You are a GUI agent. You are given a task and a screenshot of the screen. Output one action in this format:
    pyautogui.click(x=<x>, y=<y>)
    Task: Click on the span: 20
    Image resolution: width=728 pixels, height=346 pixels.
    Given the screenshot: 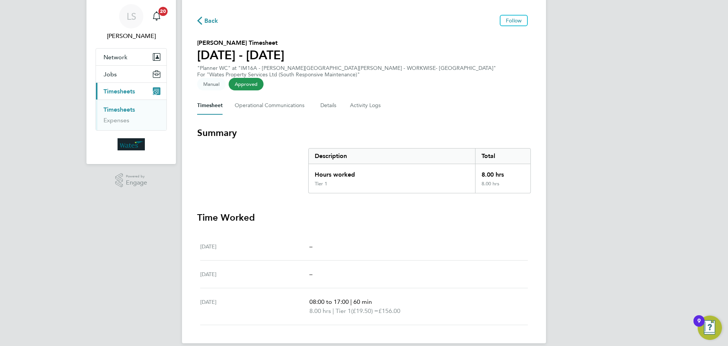 What is the action you would take?
    pyautogui.click(x=163, y=11)
    